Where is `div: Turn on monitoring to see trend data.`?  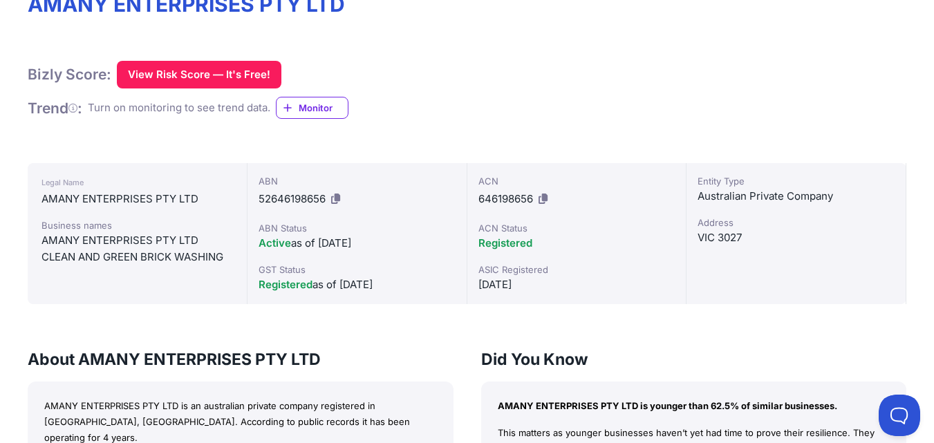
div: Turn on monitoring to see trend data. is located at coordinates (179, 108).